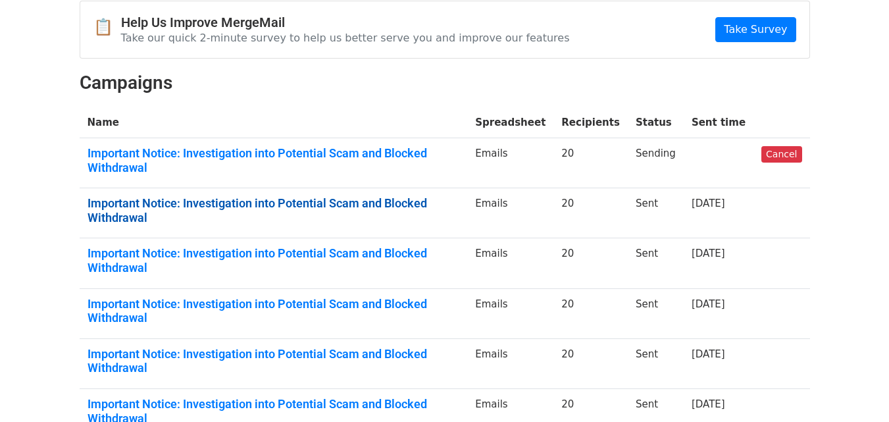 Image resolution: width=889 pixels, height=422 pixels. What do you see at coordinates (719, 122) in the screenshot?
I see `th: Sent time` at bounding box center [719, 122].